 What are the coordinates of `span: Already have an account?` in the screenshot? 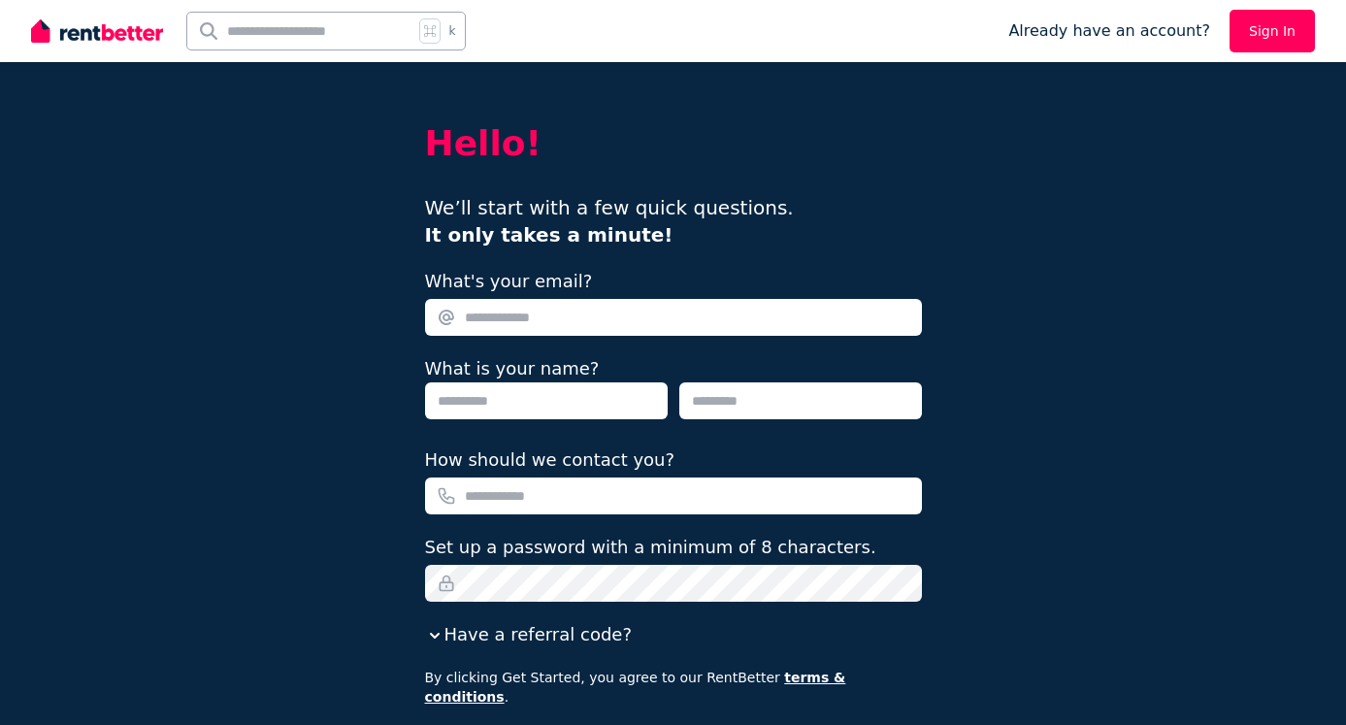 It's located at (1109, 31).